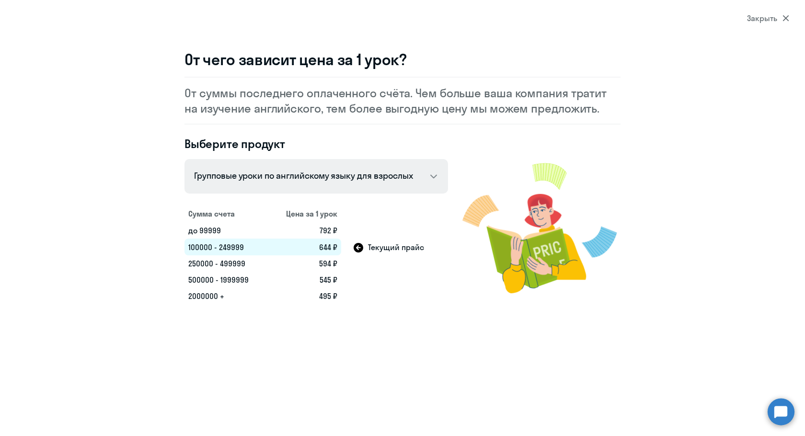  What do you see at coordinates (542, 228) in the screenshot?
I see `img: modal-image.png` at bounding box center [542, 228].